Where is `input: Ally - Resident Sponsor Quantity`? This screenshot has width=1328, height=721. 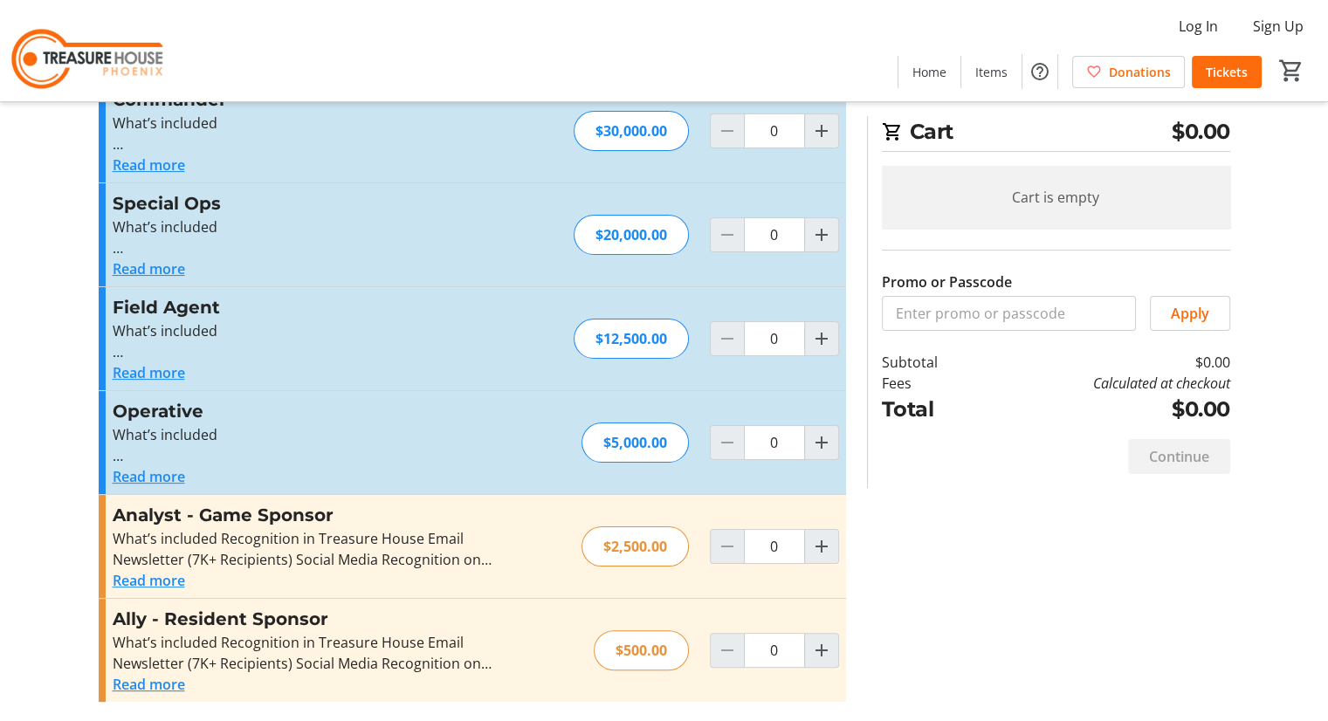 input: Ally - Resident Sponsor Quantity is located at coordinates (775, 651).